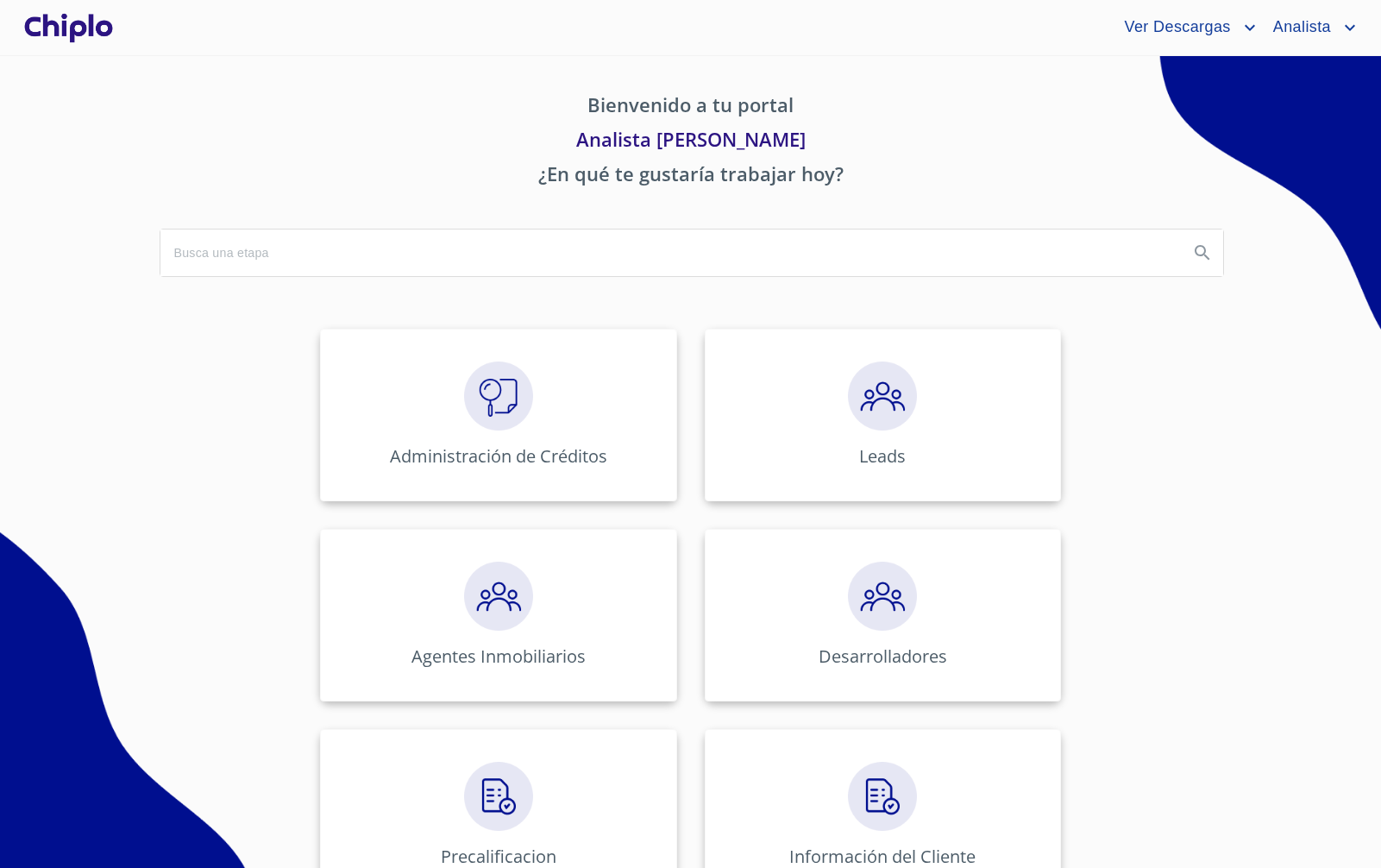  Describe the element at coordinates (498, 396) in the screenshot. I see `img: megaClickVerifiacion.png` at that location.